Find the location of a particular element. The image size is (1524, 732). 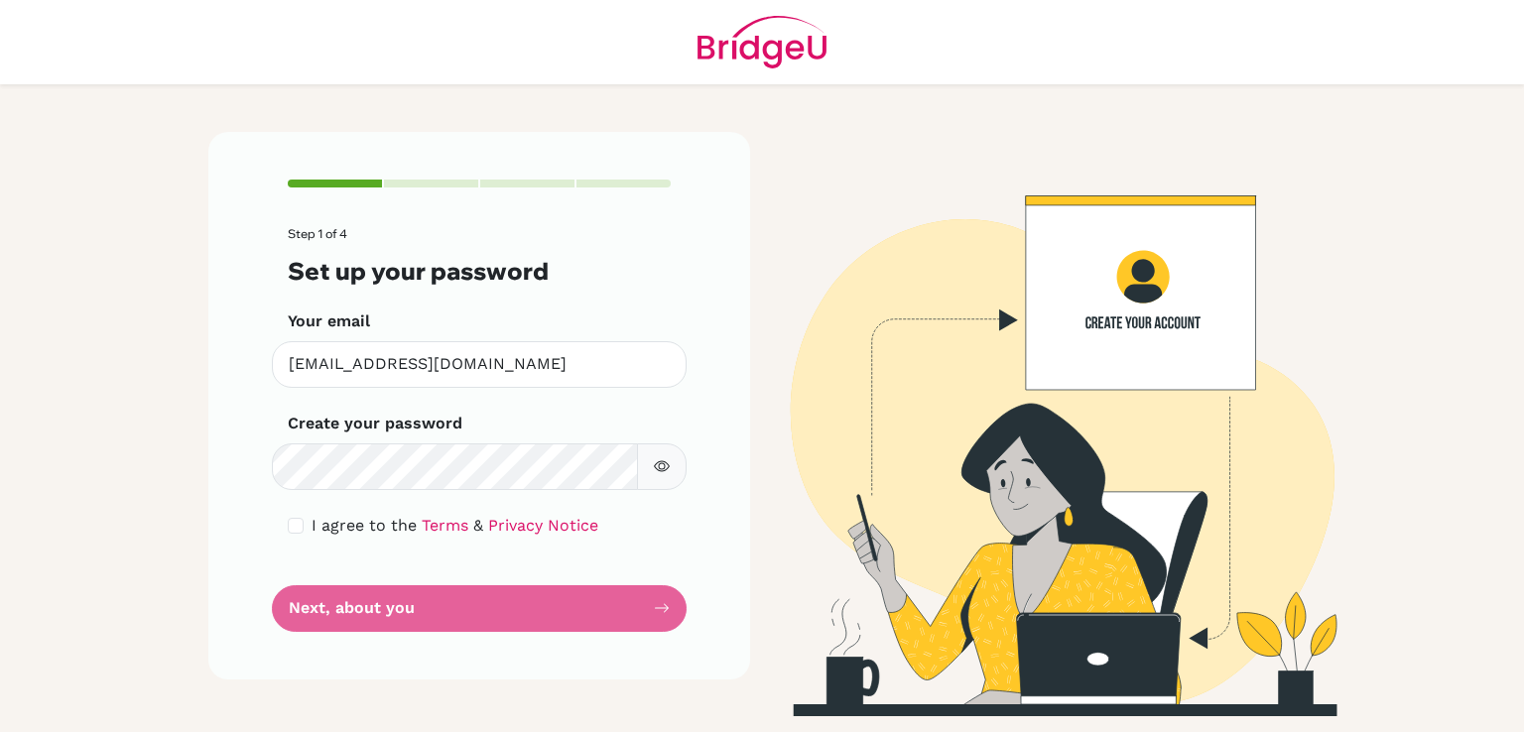

a: Privacy Notice is located at coordinates (543, 525).